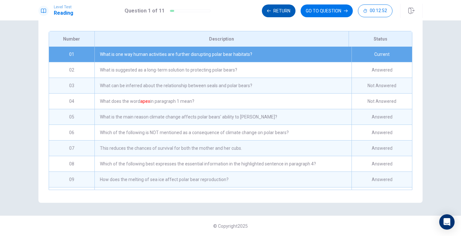  Describe the element at coordinates (223, 198) in the screenshot. I see `div: Select the appropriate phrases from the answer choices and match them to the challenges polar bea...` at that location.